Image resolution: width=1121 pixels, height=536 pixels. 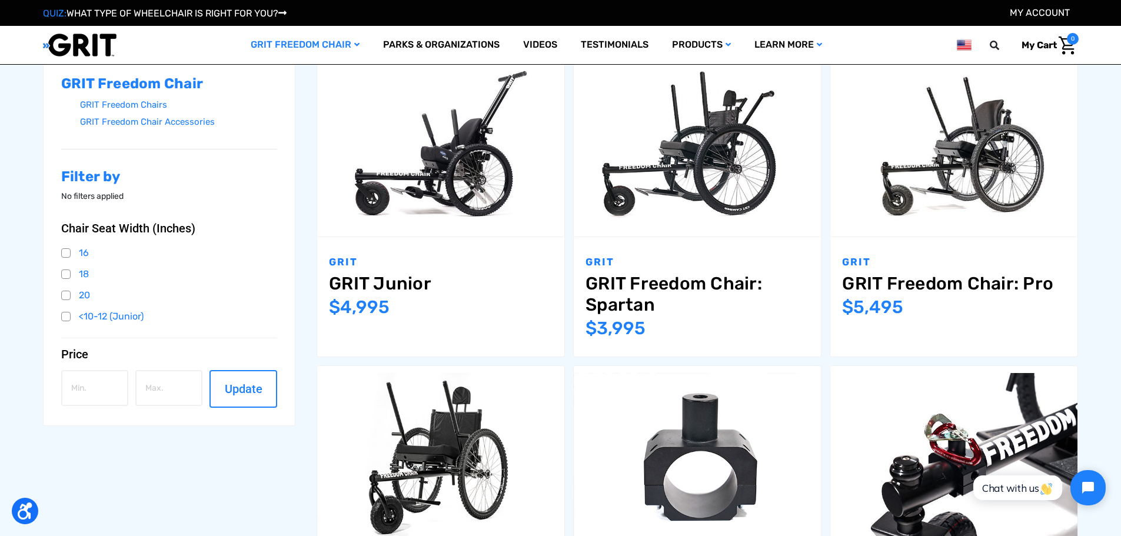 What do you see at coordinates (179, 122) in the screenshot?
I see `a: GRIT Freedom Chair Accessories` at bounding box center [179, 122].